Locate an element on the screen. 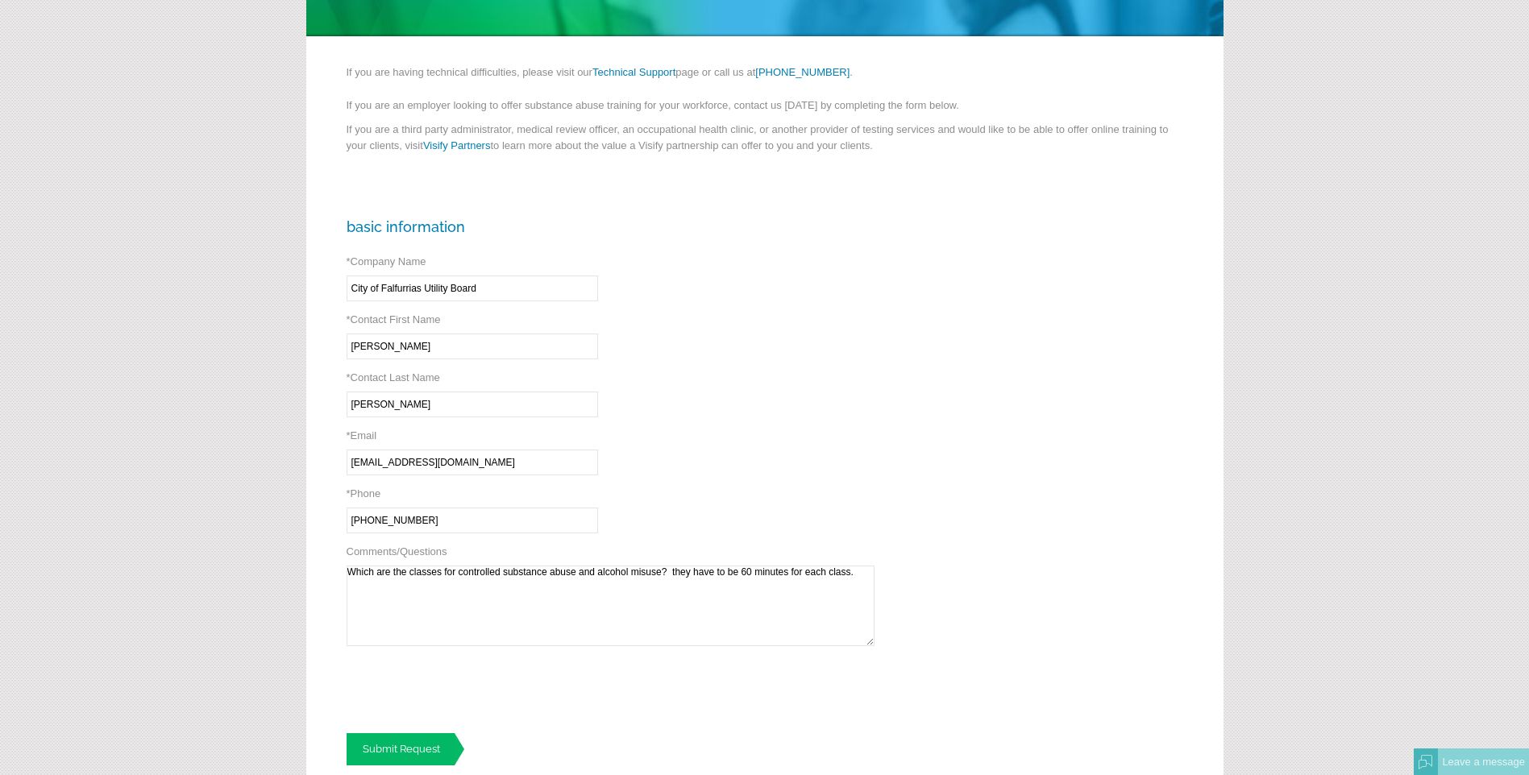  a: Technical Support is located at coordinates (634, 72).